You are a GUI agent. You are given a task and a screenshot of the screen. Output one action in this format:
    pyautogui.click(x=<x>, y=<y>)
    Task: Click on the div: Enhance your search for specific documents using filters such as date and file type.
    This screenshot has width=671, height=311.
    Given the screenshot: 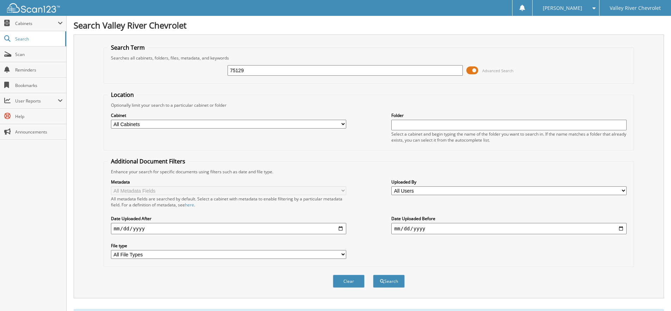 What is the action you would take?
    pyautogui.click(x=369, y=171)
    